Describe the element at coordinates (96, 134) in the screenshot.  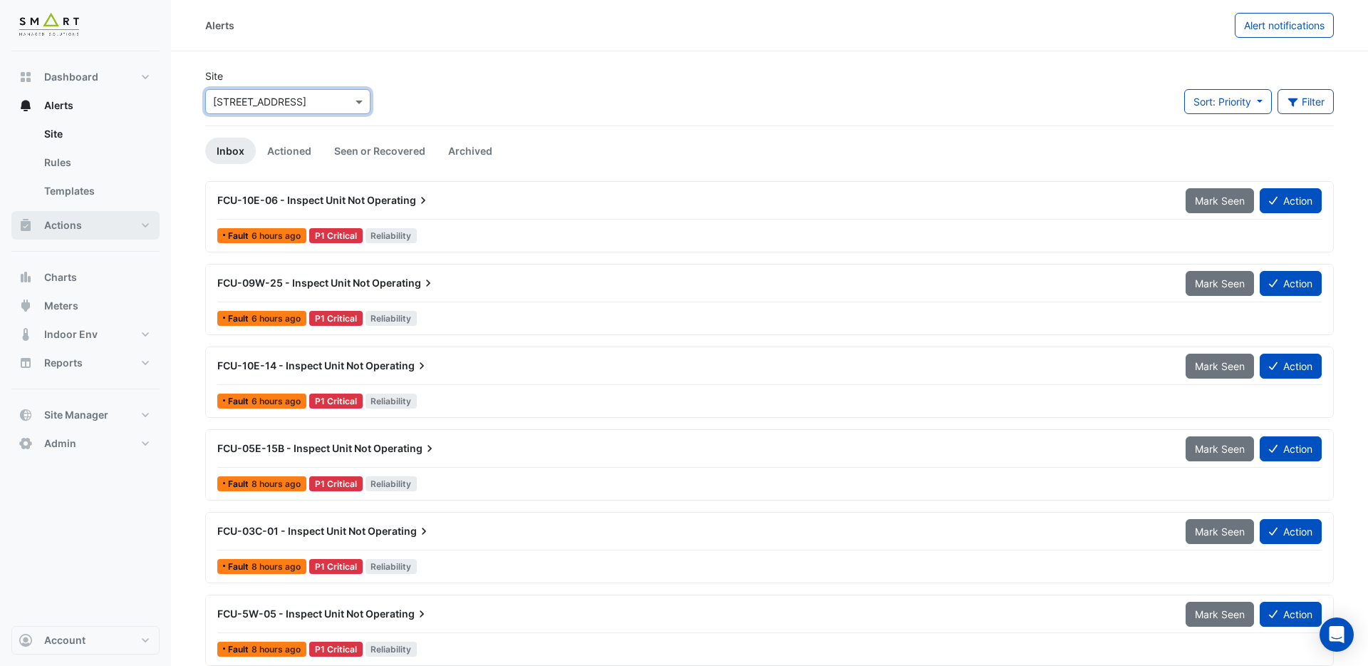
I see `a: Site` at that location.